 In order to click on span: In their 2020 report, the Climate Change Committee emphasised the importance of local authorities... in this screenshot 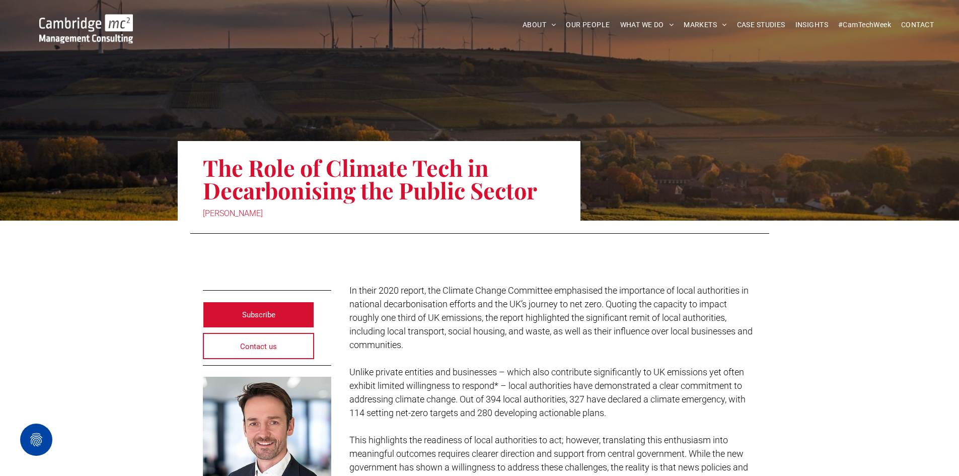, I will do `click(551, 317)`.